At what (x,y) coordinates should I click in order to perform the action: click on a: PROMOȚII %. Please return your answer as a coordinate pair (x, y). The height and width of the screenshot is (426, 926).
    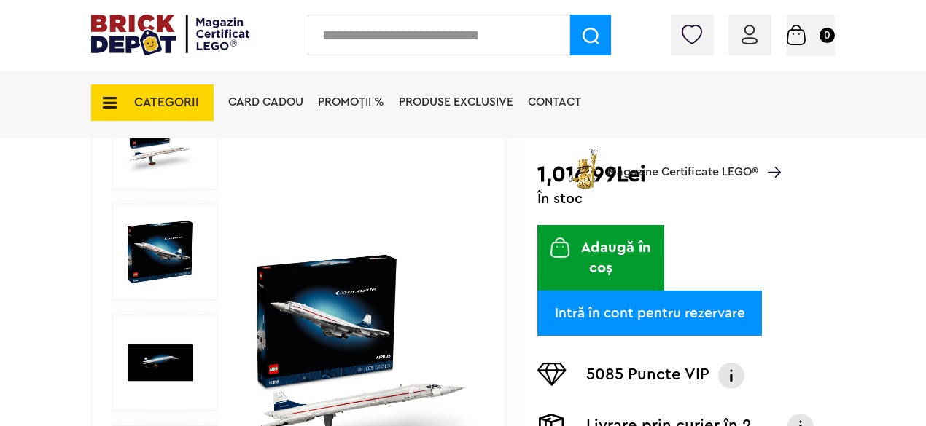
    Looking at the image, I should click on (351, 102).